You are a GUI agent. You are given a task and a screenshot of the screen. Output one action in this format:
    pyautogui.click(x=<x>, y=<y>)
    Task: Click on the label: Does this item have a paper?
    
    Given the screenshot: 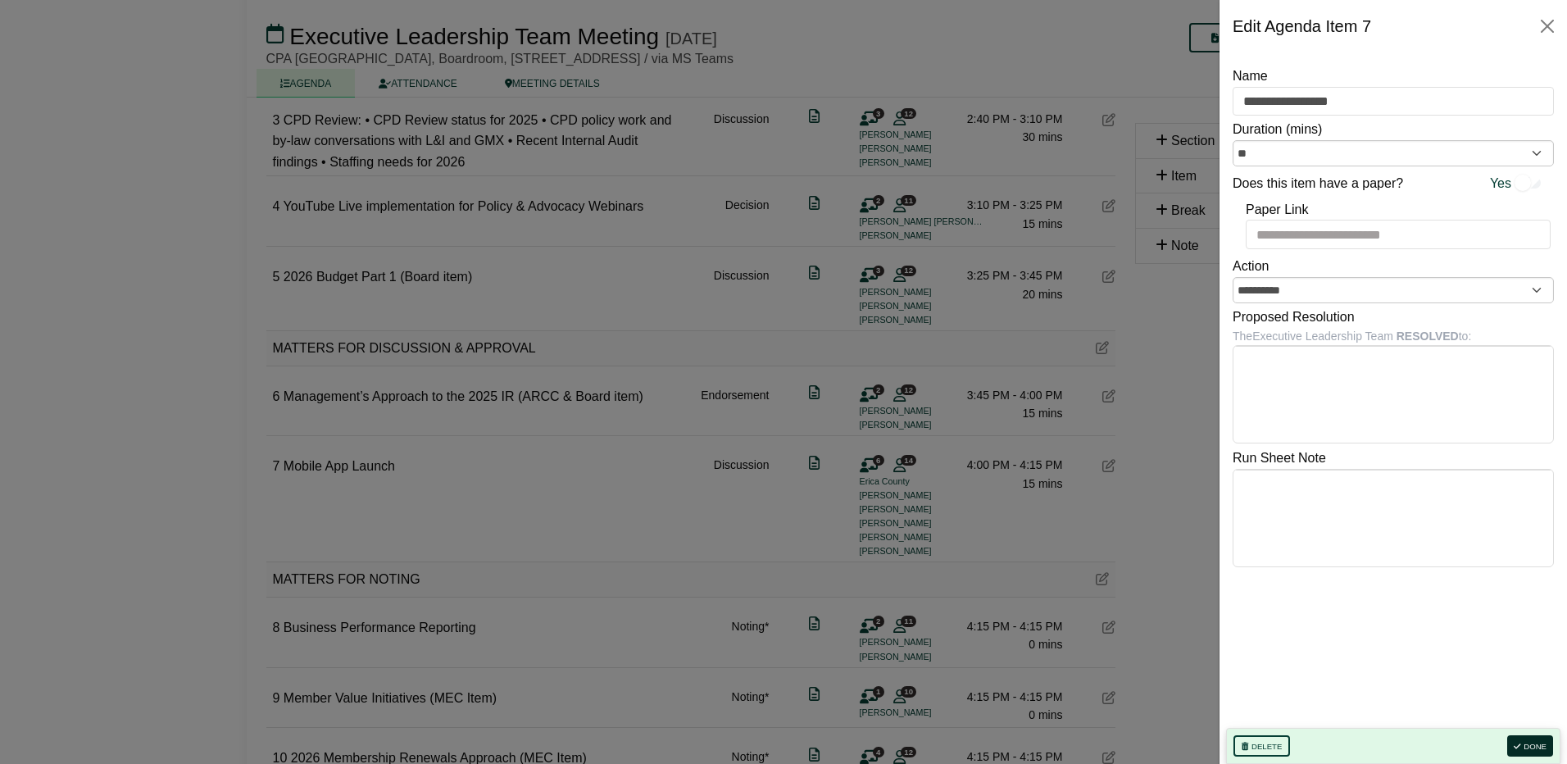 What is the action you would take?
    pyautogui.click(x=1318, y=184)
    